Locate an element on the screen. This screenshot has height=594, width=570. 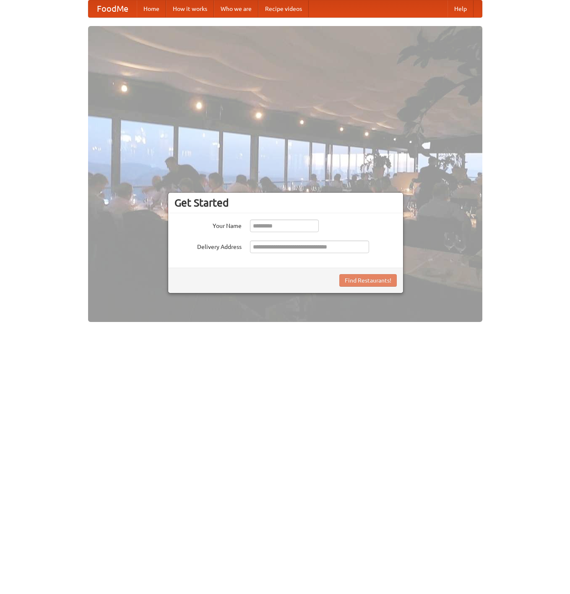
h3: Get Started is located at coordinates (286, 203).